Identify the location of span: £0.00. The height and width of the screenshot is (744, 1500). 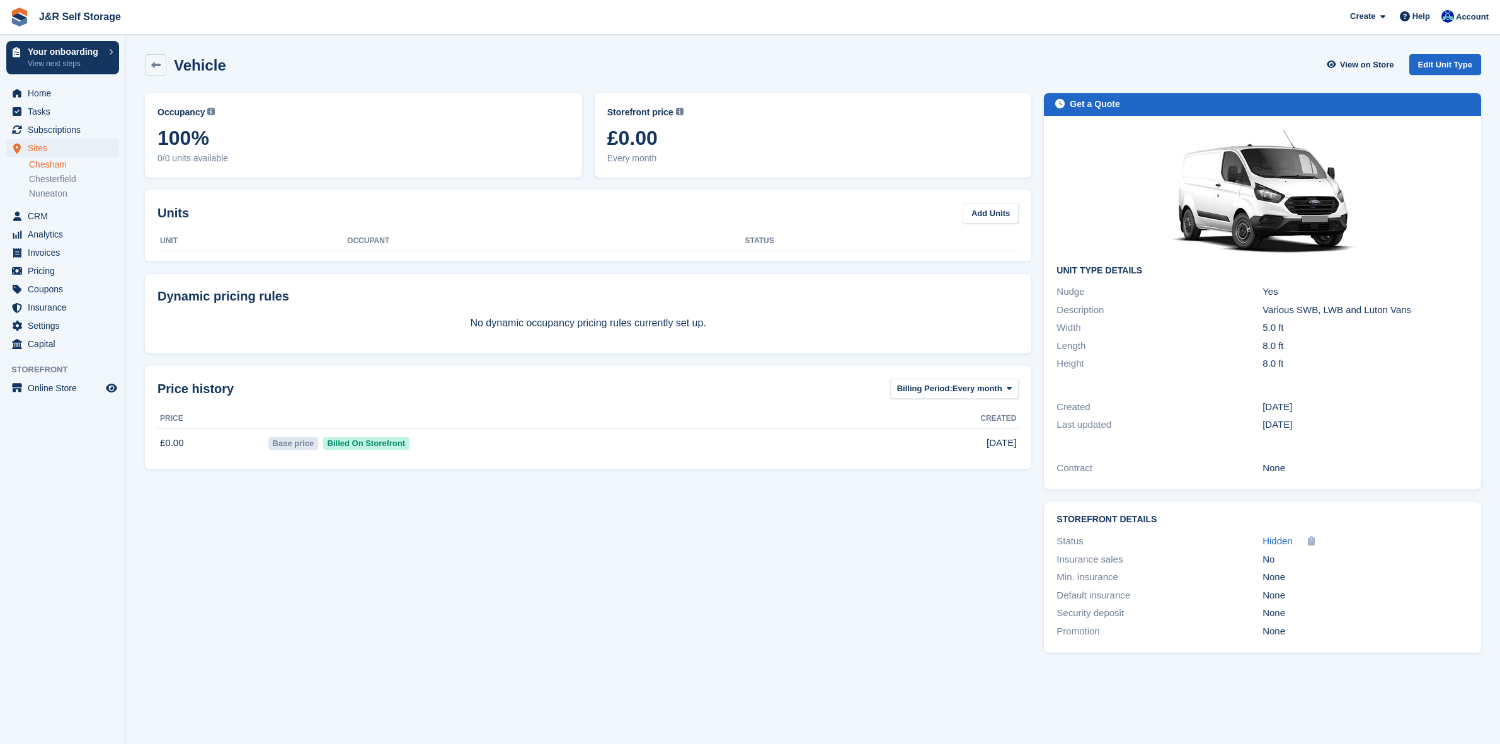
(813, 138).